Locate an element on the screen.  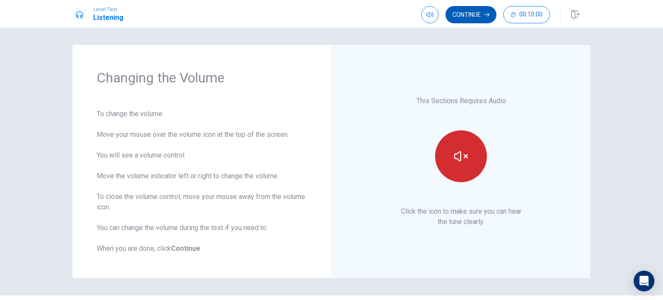
button: Continue is located at coordinates (471, 15).